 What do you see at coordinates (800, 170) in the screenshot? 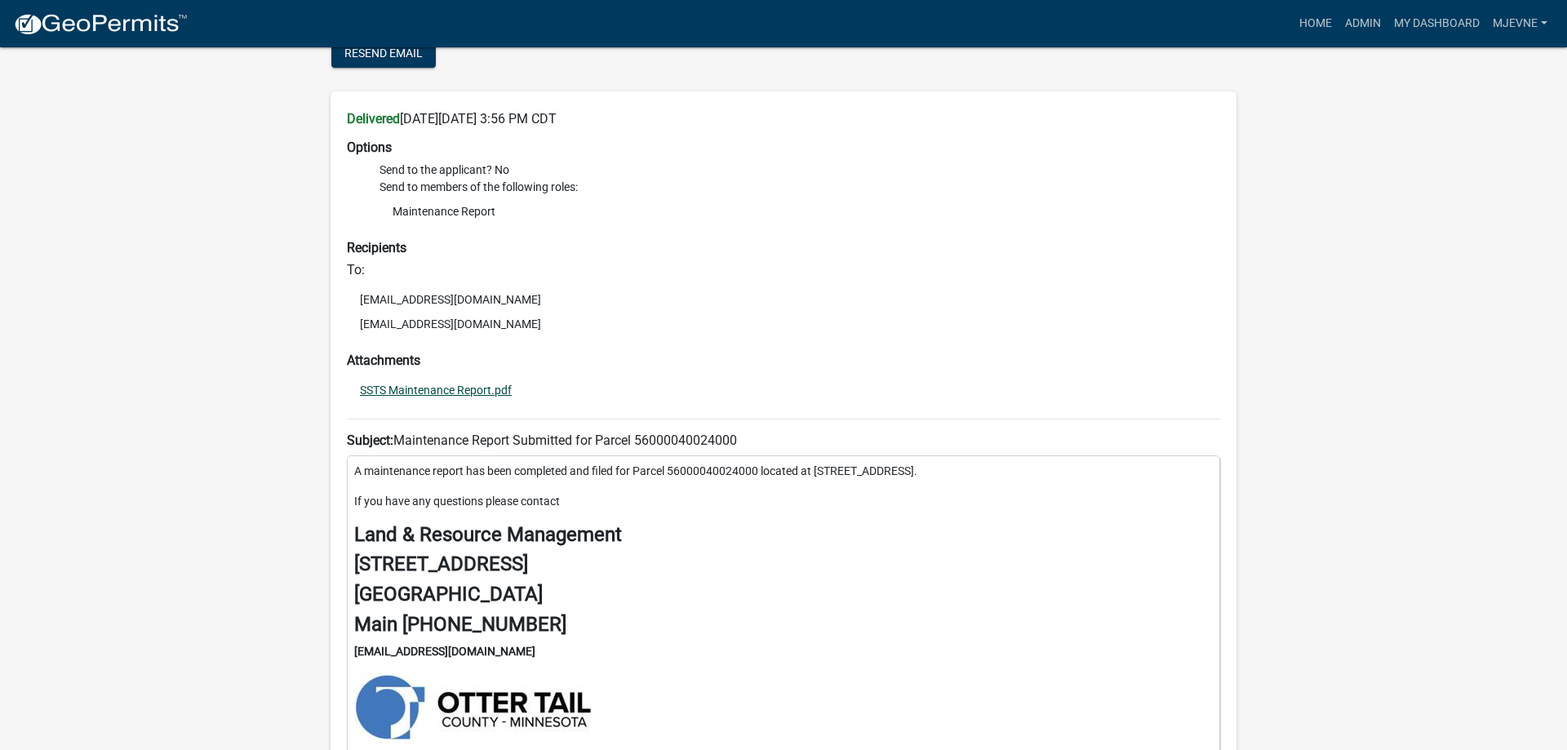
I see `li: Send to the applicant? No` at bounding box center [800, 170].